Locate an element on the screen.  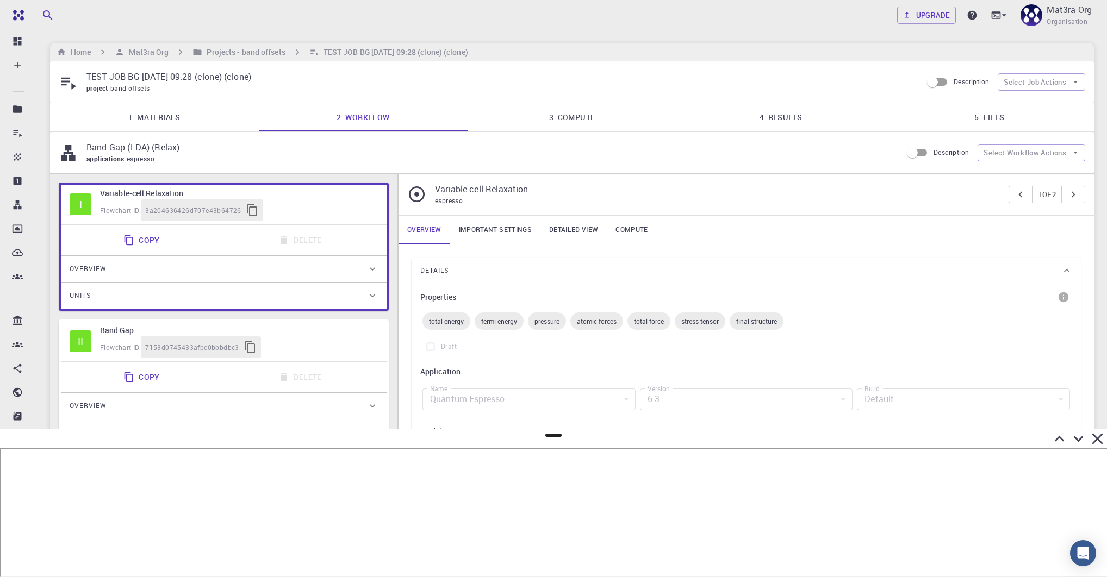
span: band offsets is located at coordinates (132, 88).